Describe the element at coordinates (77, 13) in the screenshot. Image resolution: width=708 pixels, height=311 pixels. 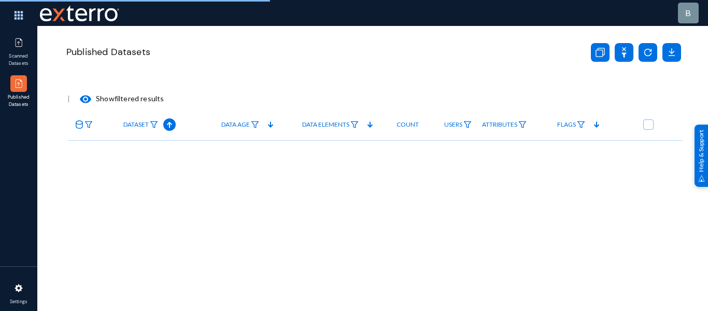
I see `span: Exterro` at that location.